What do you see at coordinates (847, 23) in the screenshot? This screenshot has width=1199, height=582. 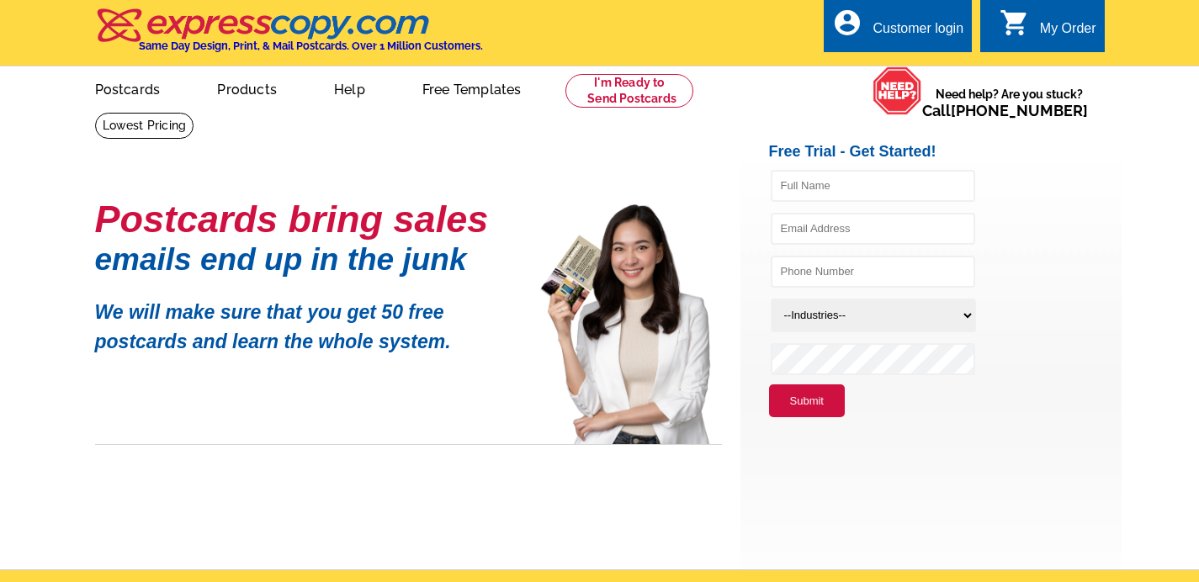 I see `i: account_circle` at bounding box center [847, 23].